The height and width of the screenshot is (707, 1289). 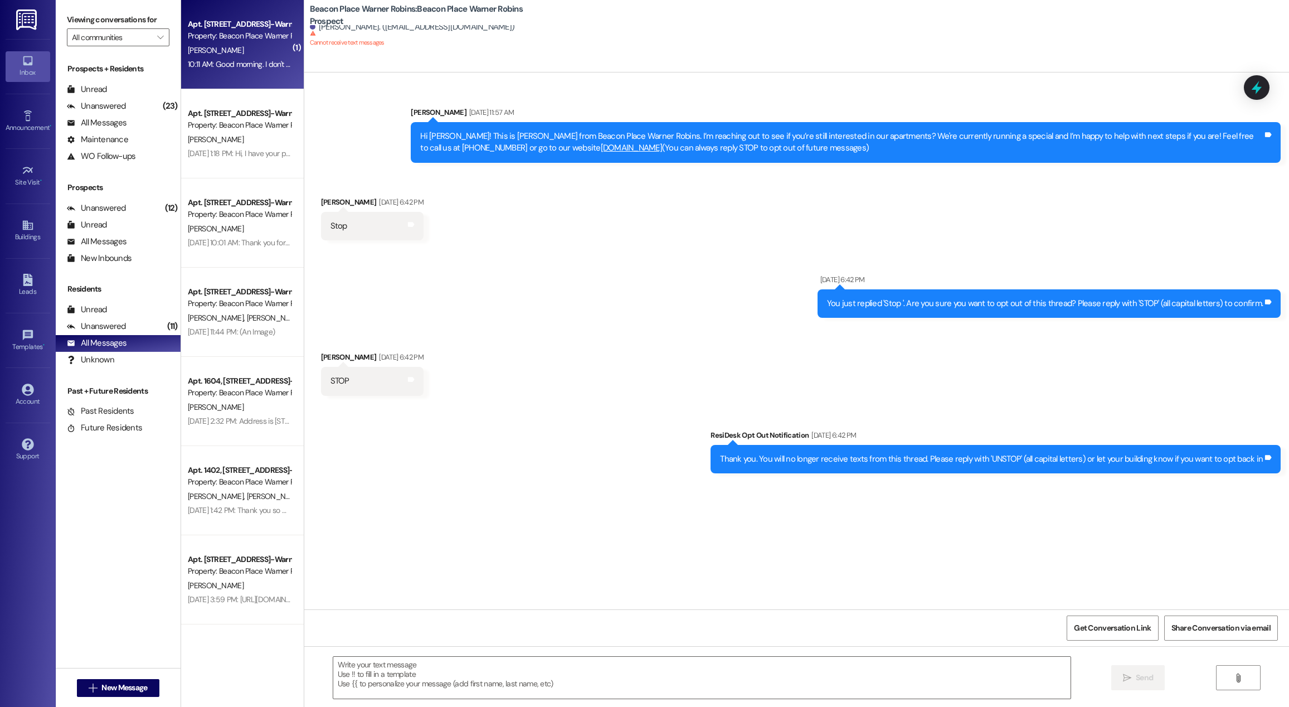 I want to click on div: (23), so click(x=170, y=106).